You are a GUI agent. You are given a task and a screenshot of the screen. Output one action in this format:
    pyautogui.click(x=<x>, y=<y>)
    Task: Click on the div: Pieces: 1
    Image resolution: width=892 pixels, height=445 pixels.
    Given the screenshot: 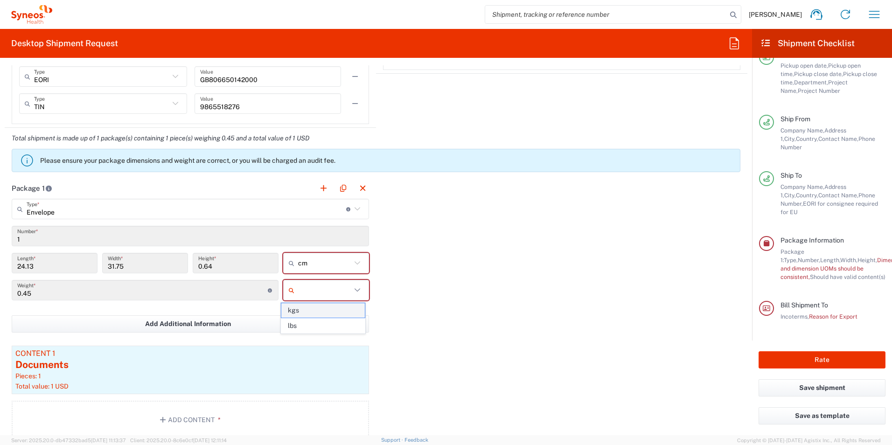 What is the action you would take?
    pyautogui.click(x=190, y=376)
    